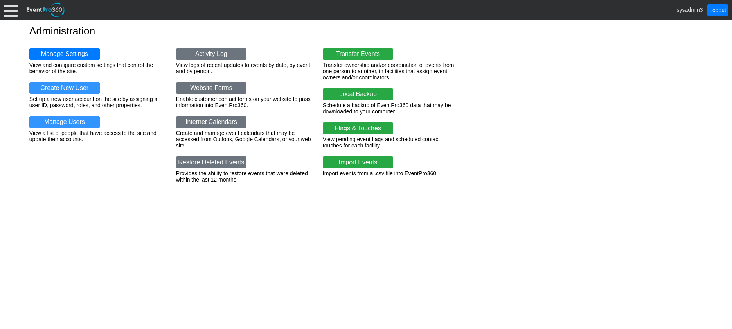 The image size is (732, 329). Describe the element at coordinates (391, 173) in the screenshot. I see `div: Import events from a .csv file into EventPro360.` at that location.